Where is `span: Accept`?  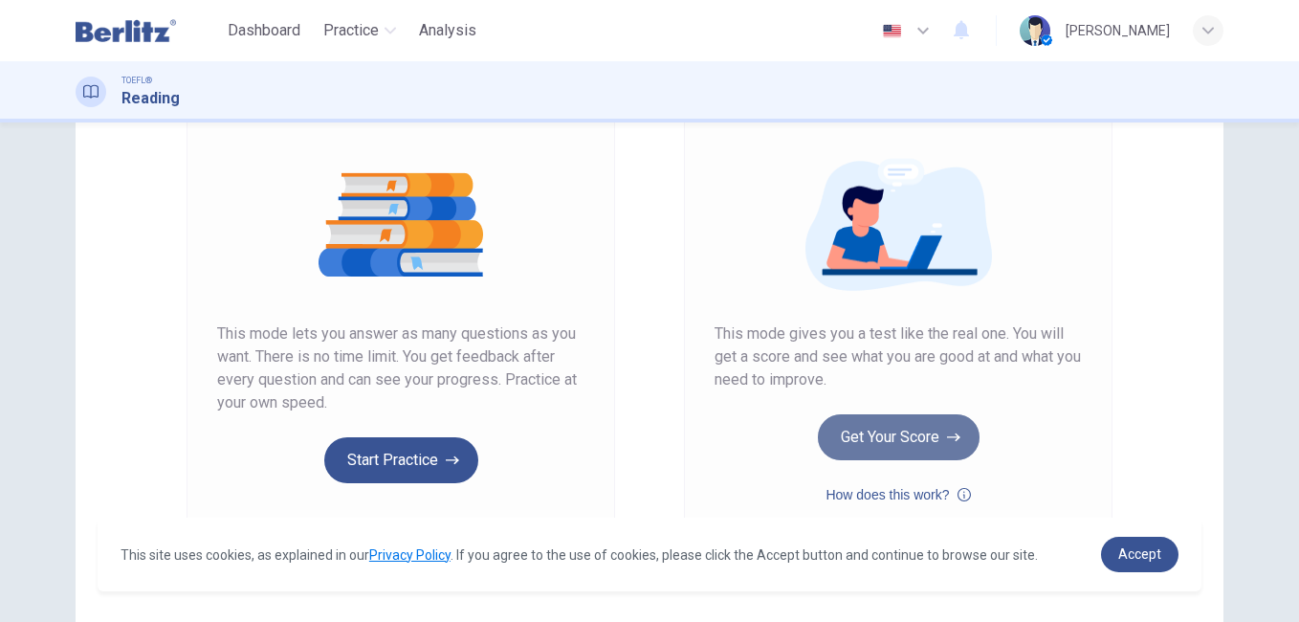 span: Accept is located at coordinates (1140, 554).